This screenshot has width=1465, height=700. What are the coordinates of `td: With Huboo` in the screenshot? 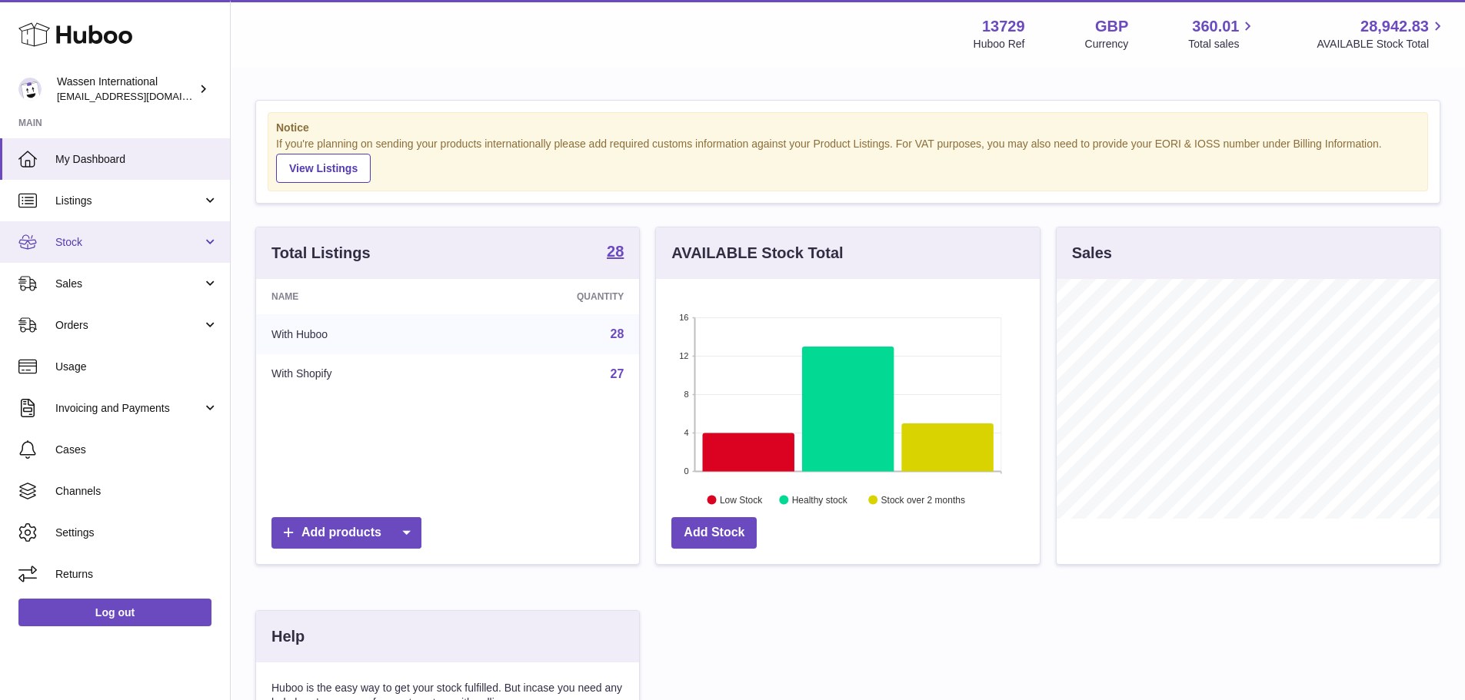 It's located at (359, 334).